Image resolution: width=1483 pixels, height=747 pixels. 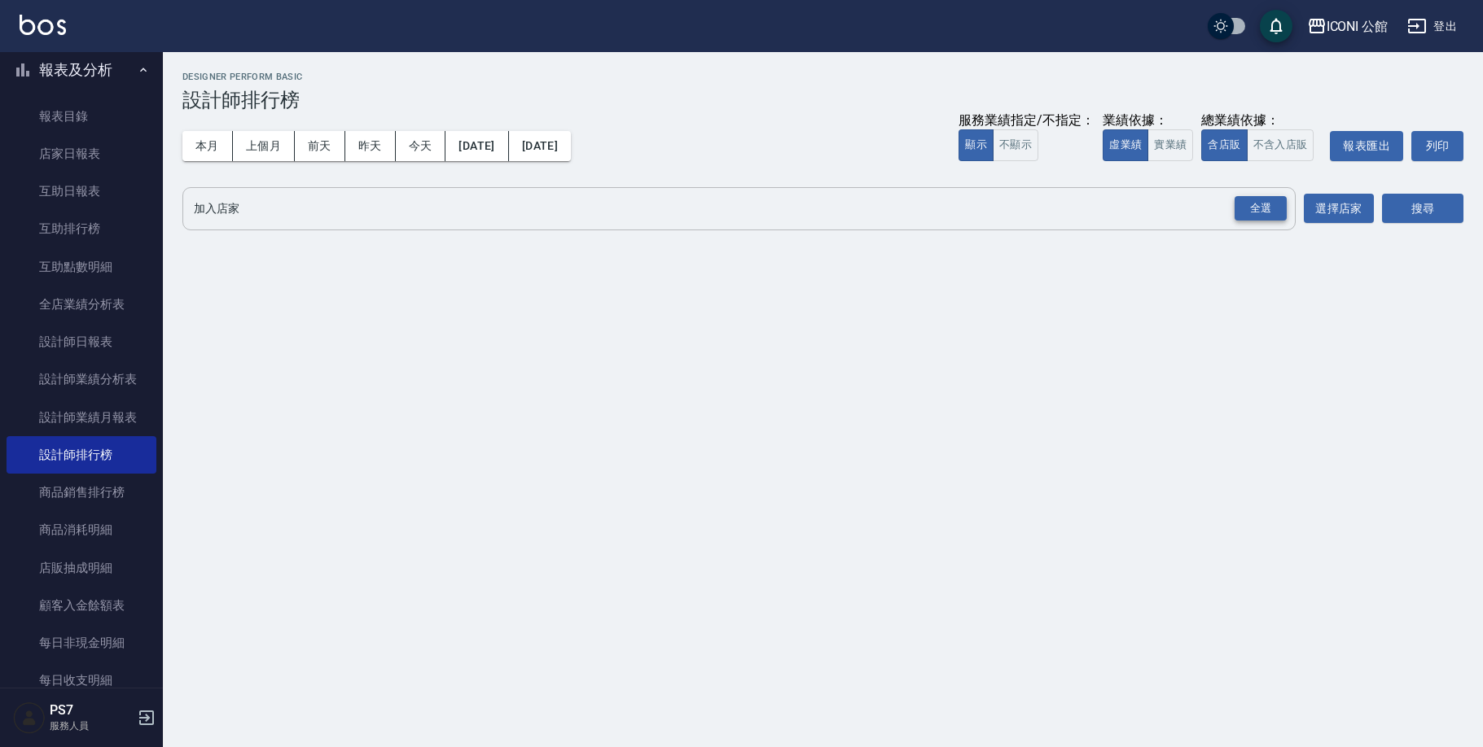 I want to click on button: 不顯示, so click(x=1015, y=145).